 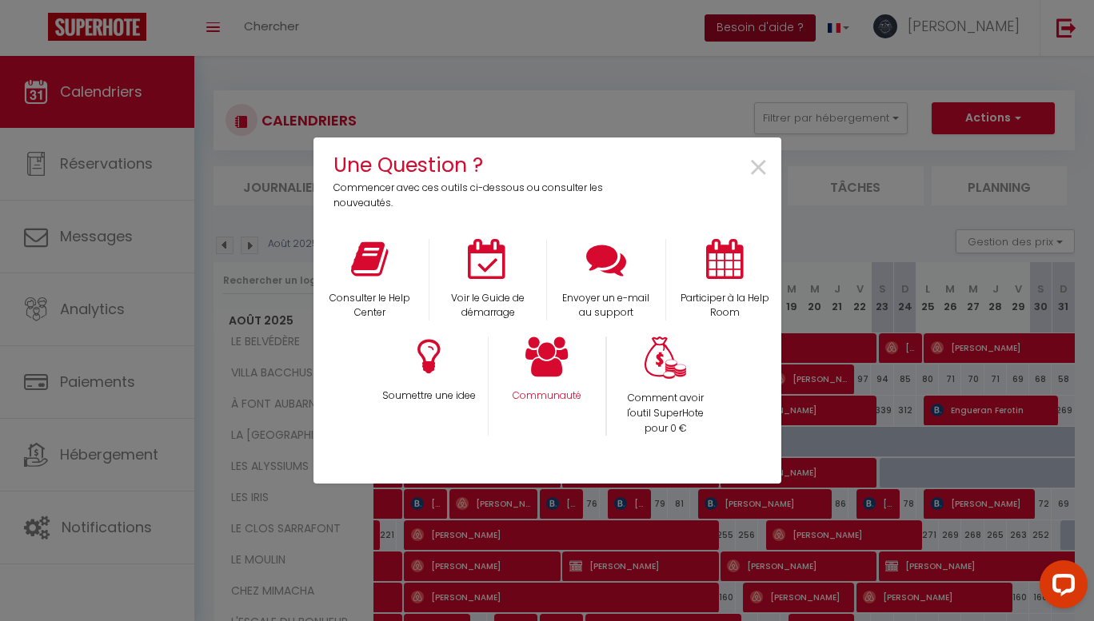 What do you see at coordinates (473, 165) in the screenshot?
I see `h4: Une Question ?` at bounding box center [473, 165].